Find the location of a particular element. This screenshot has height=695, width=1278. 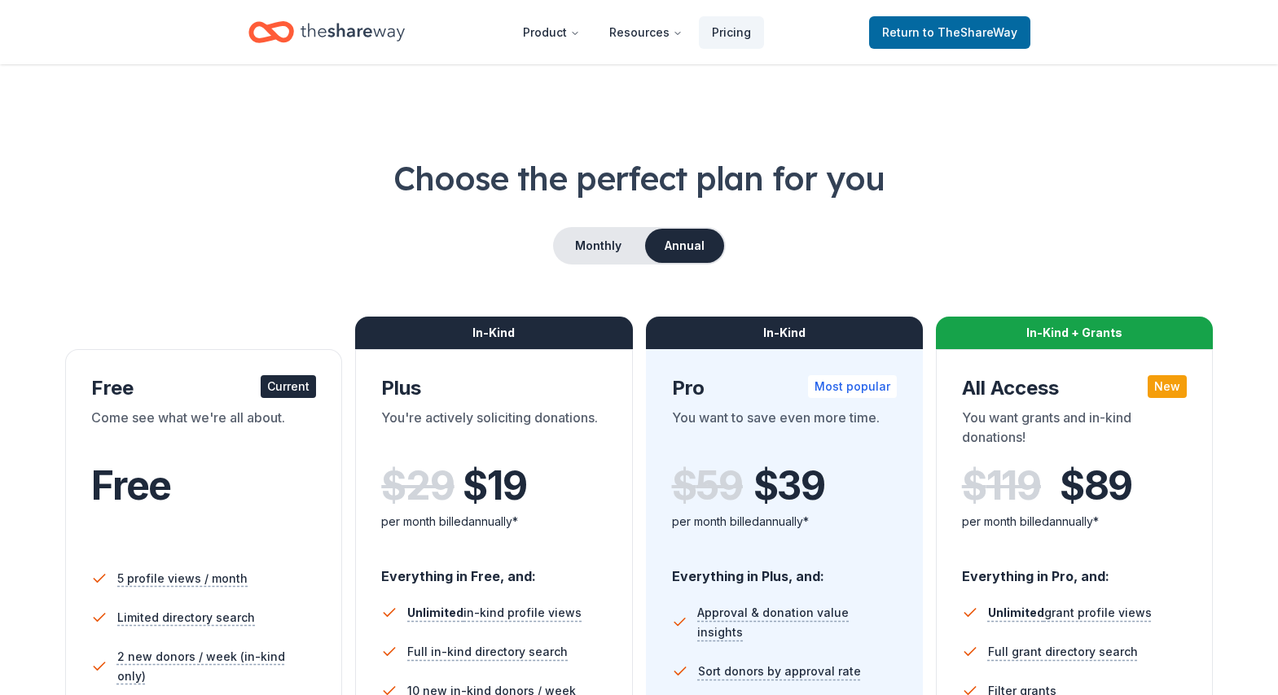

div: All Access is located at coordinates (1074, 388).